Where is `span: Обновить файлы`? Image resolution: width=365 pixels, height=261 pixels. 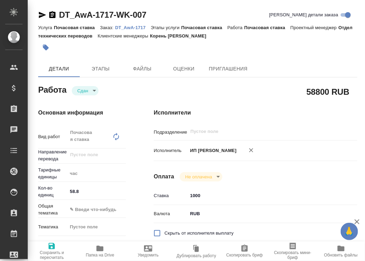
span: Обновить файлы is located at coordinates (341, 255).